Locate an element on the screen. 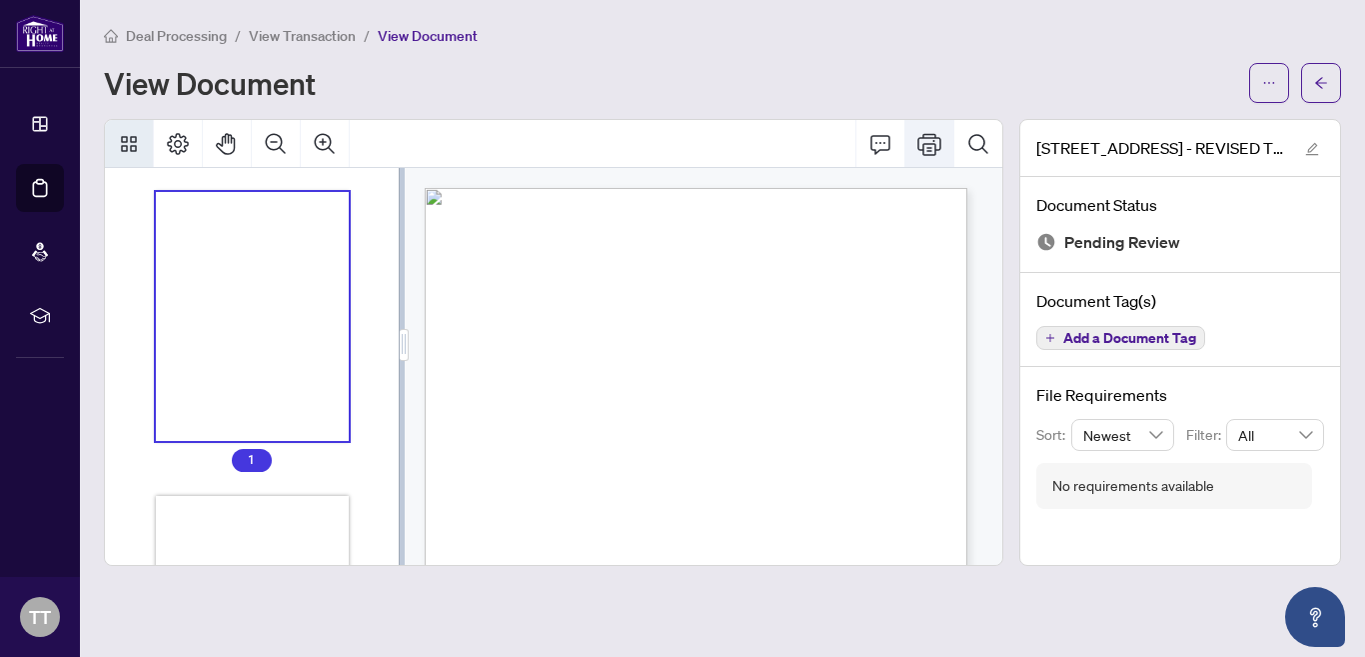 The image size is (1365, 657). span: Newest is located at coordinates (1123, 435).